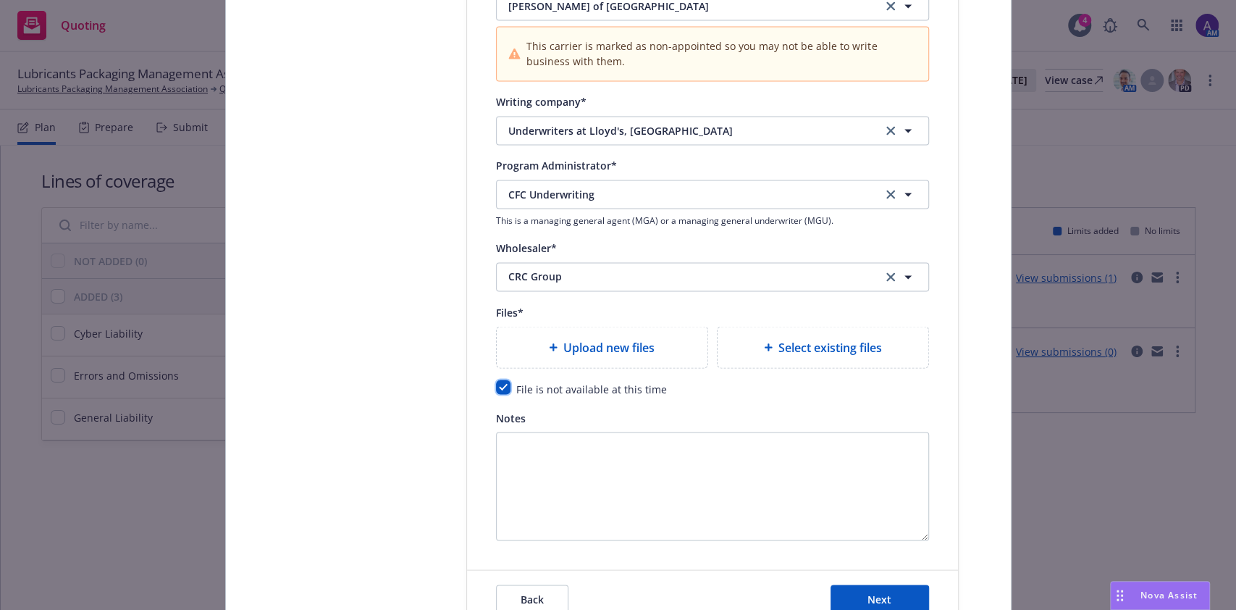 Image resolution: width=1236 pixels, height=610 pixels. What do you see at coordinates (1169, 595) in the screenshot?
I see `span: Nova Assist` at bounding box center [1169, 595].